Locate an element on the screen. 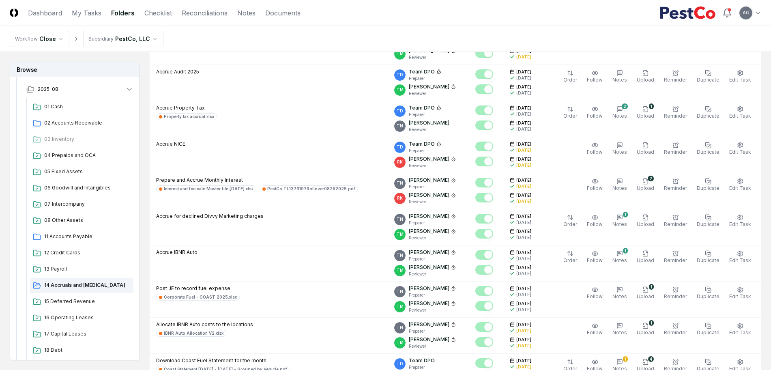 The height and width of the screenshot is (370, 771). span: 13 Payroll is located at coordinates (87, 269).